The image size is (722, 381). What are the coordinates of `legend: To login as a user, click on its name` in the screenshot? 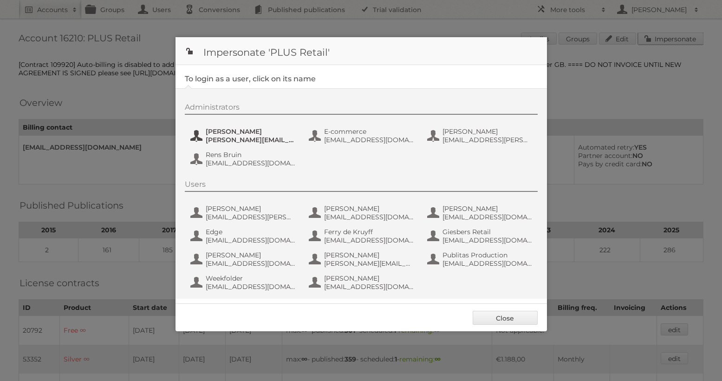 It's located at (250, 78).